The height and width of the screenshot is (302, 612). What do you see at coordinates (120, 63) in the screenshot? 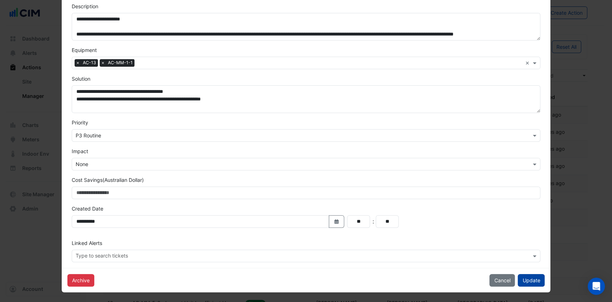
I see `span: AC-MM-1-1` at bounding box center [120, 63].